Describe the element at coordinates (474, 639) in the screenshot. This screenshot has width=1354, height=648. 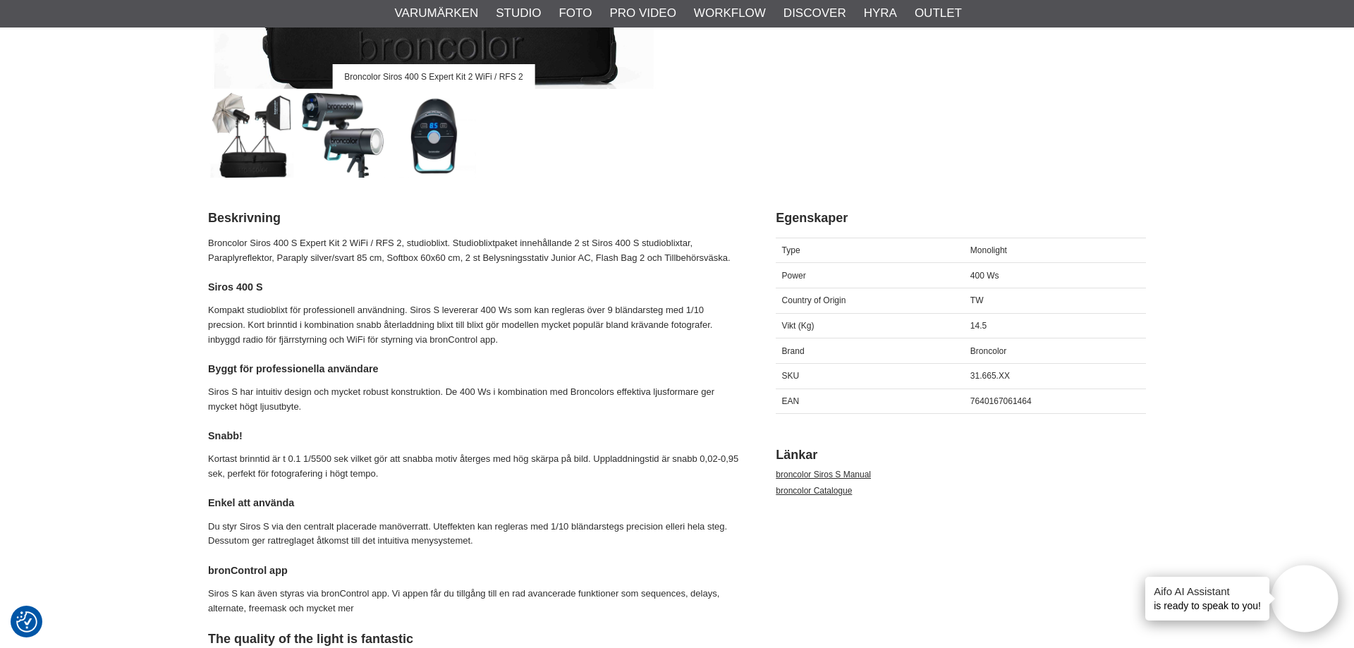
I see `h2: The quality of the light is fantastic` at that location.